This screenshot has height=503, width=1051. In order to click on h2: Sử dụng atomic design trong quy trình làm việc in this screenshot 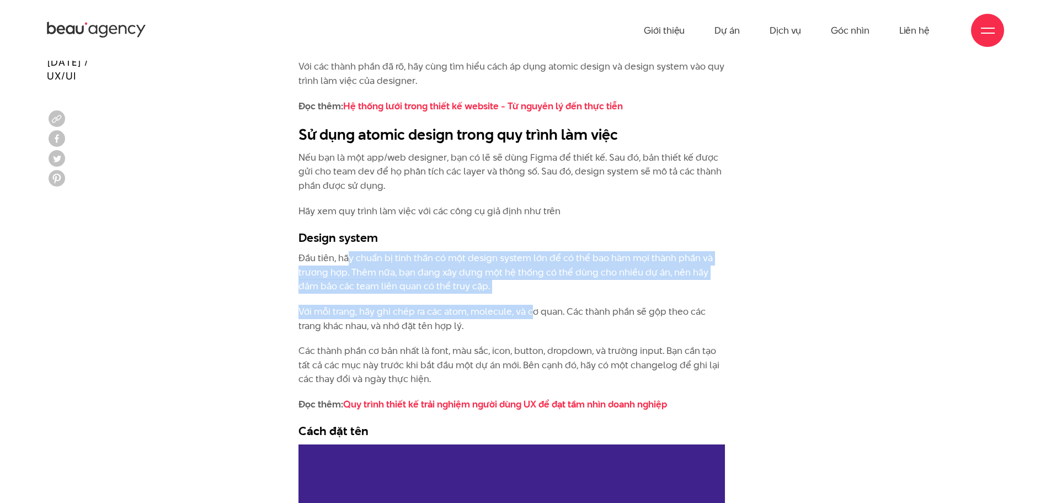, I will do `click(512, 135)`.